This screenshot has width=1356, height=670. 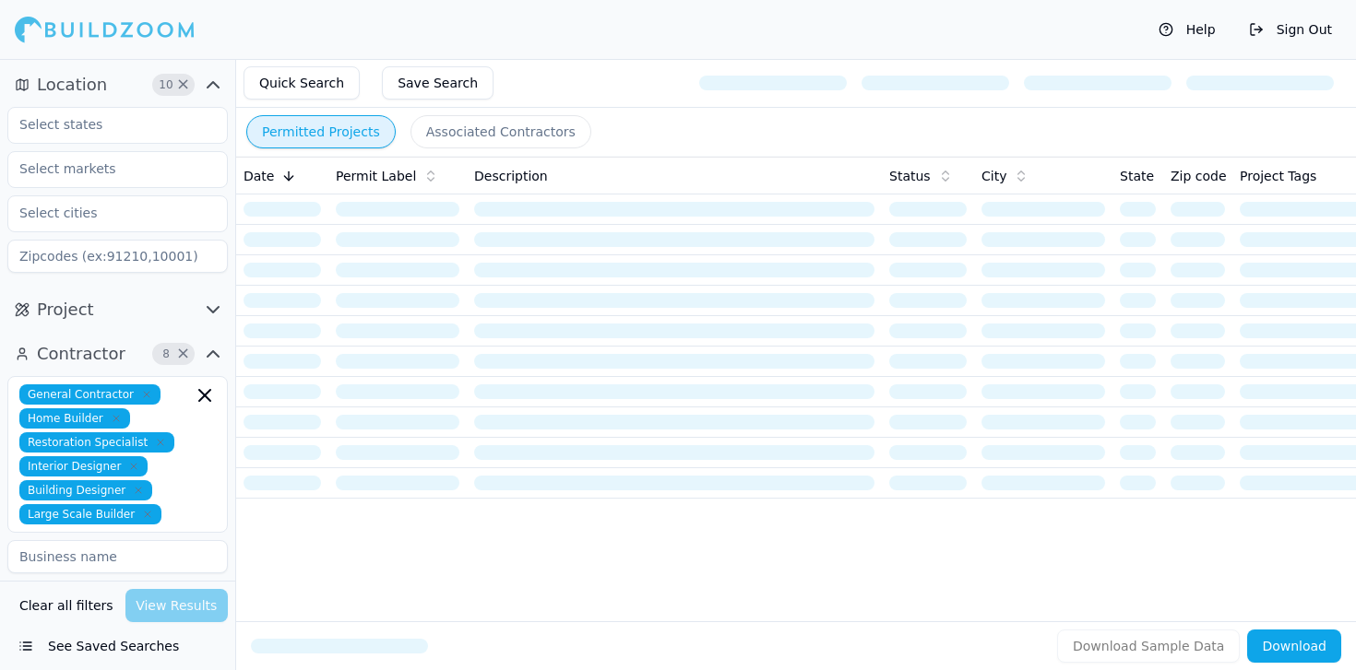 What do you see at coordinates (909, 176) in the screenshot?
I see `span: Status` at bounding box center [909, 176].